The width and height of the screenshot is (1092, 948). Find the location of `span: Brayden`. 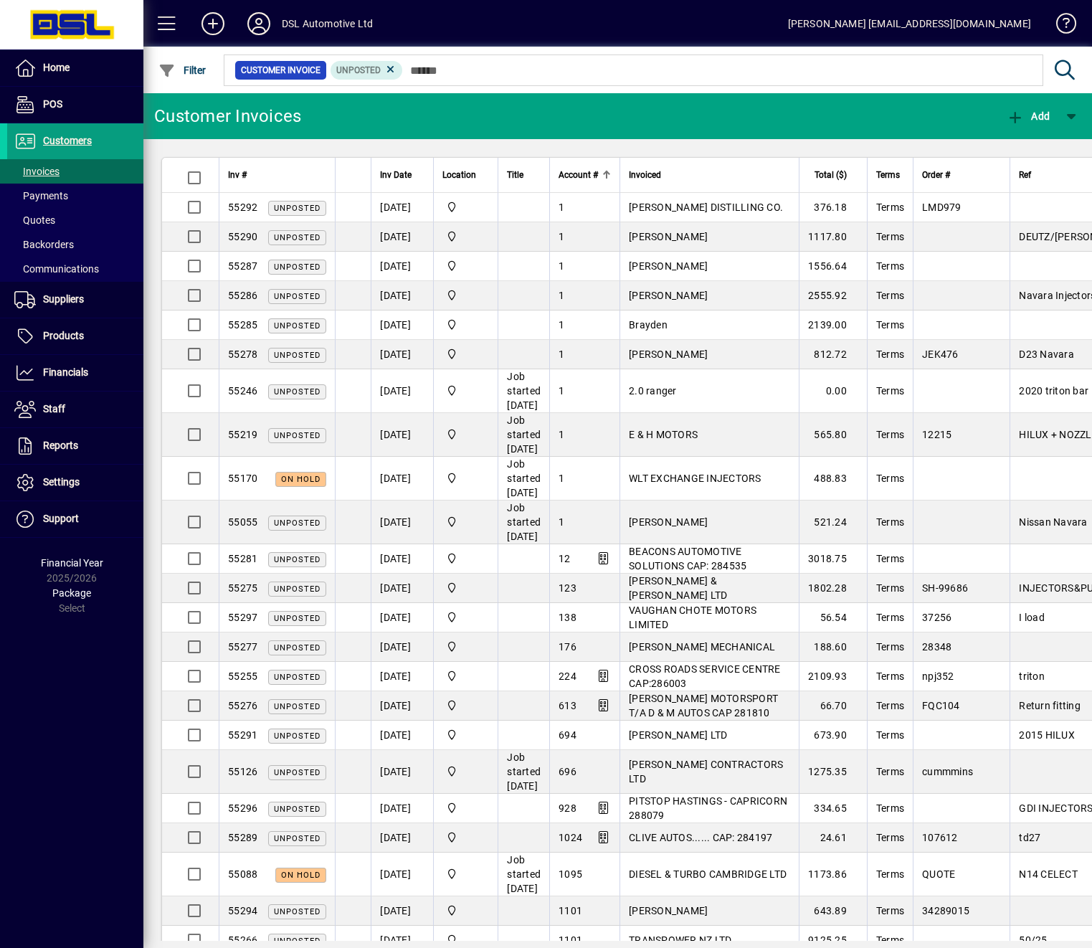

span: Brayden is located at coordinates (648, 325).